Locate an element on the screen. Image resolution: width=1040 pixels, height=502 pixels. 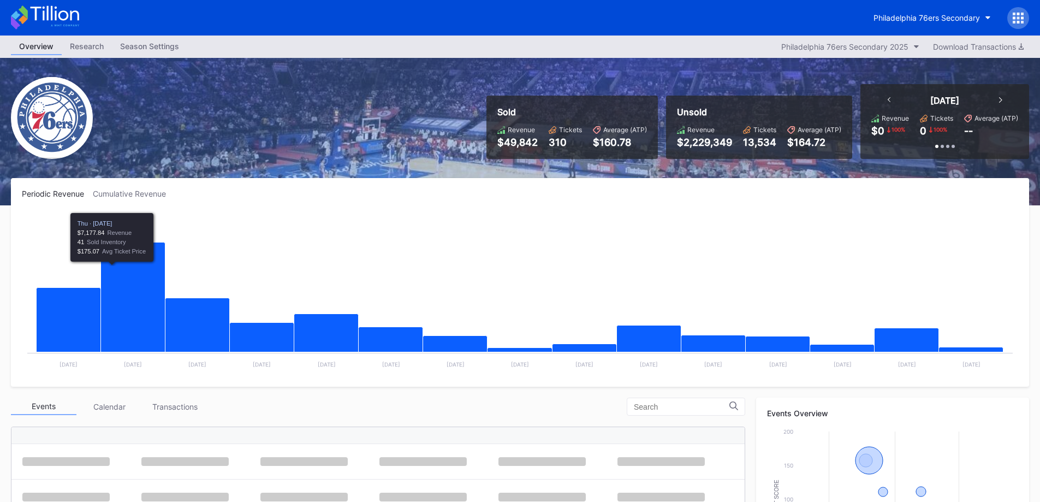
button: Download Transactions is located at coordinates (978, 46).